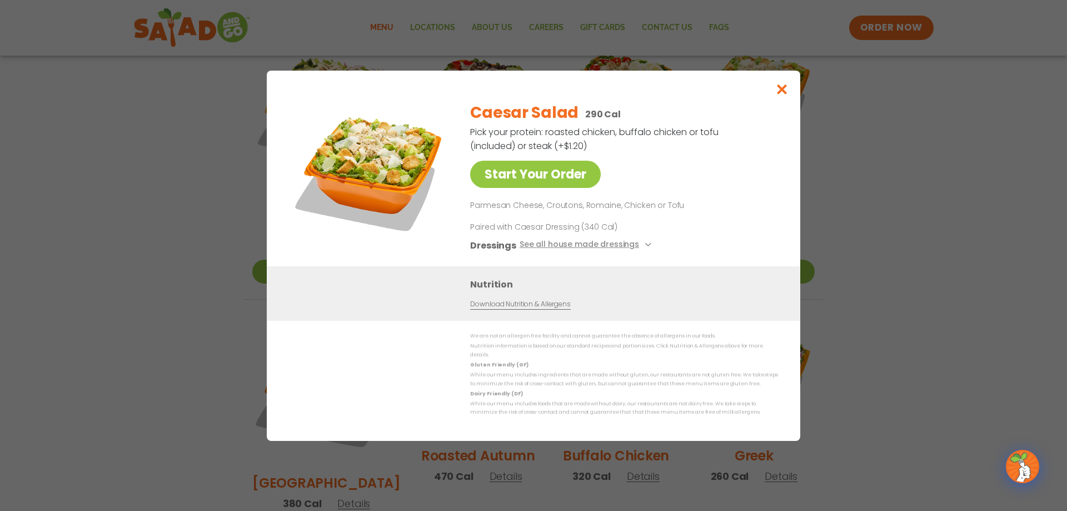 The height and width of the screenshot is (511, 1067). I want to click on img: wpChatIcon, so click(1022, 466).